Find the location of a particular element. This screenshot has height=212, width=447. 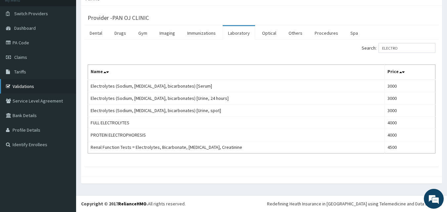

label: Search: is located at coordinates (398, 48).